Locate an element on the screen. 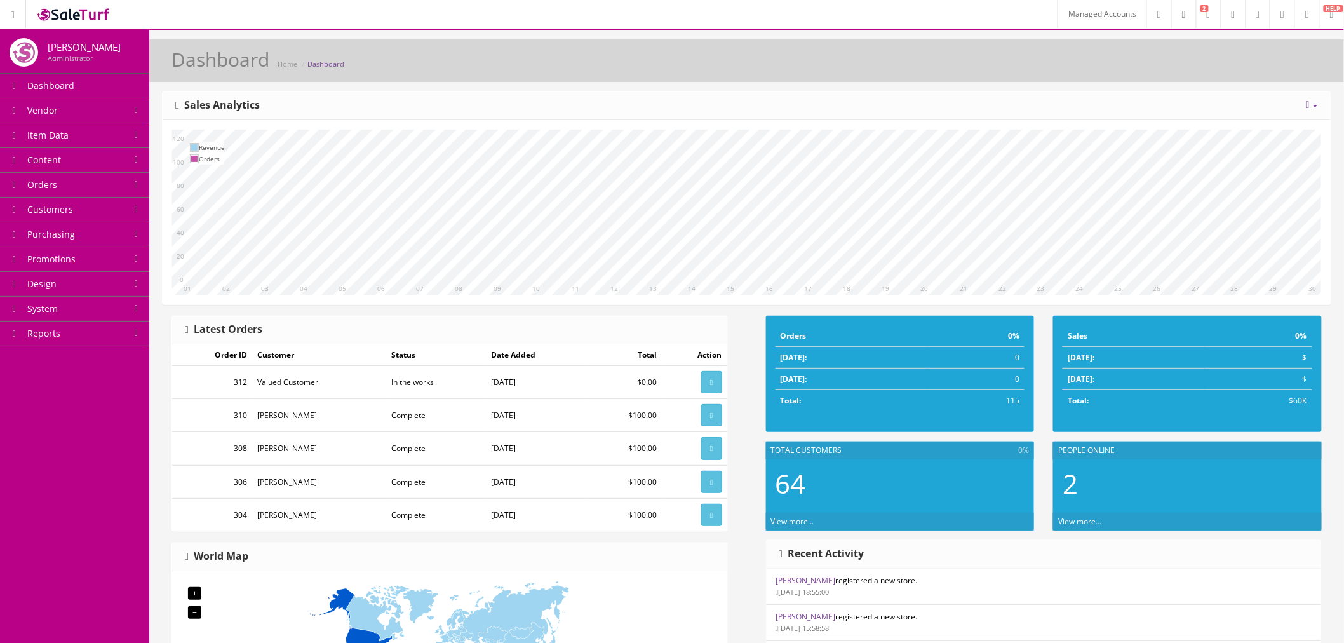 The image size is (1344, 643). h3: World Map is located at coordinates (217, 556).